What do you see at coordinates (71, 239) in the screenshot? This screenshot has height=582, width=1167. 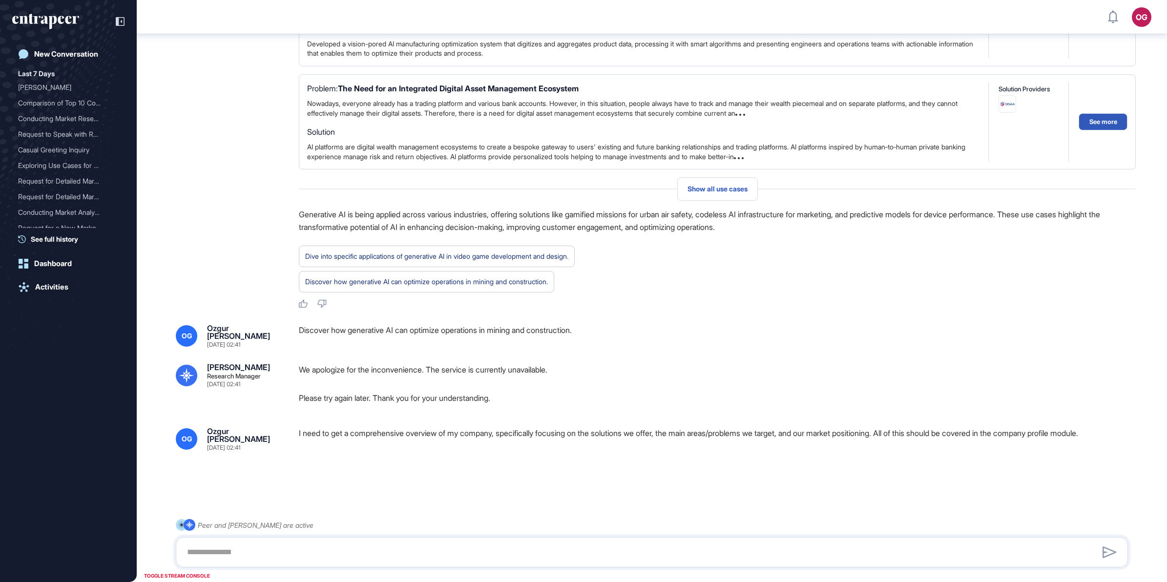 I see `a: See full history` at bounding box center [71, 239].